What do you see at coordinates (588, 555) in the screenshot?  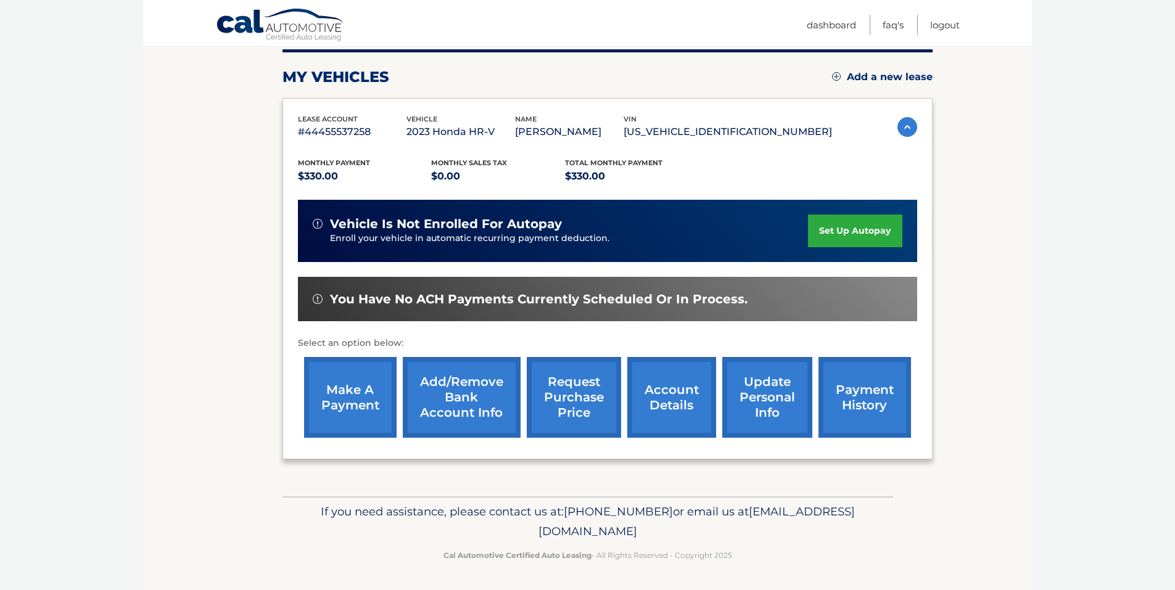 I see `p: - All Rights Reserved - Copyright 2025` at bounding box center [588, 555].